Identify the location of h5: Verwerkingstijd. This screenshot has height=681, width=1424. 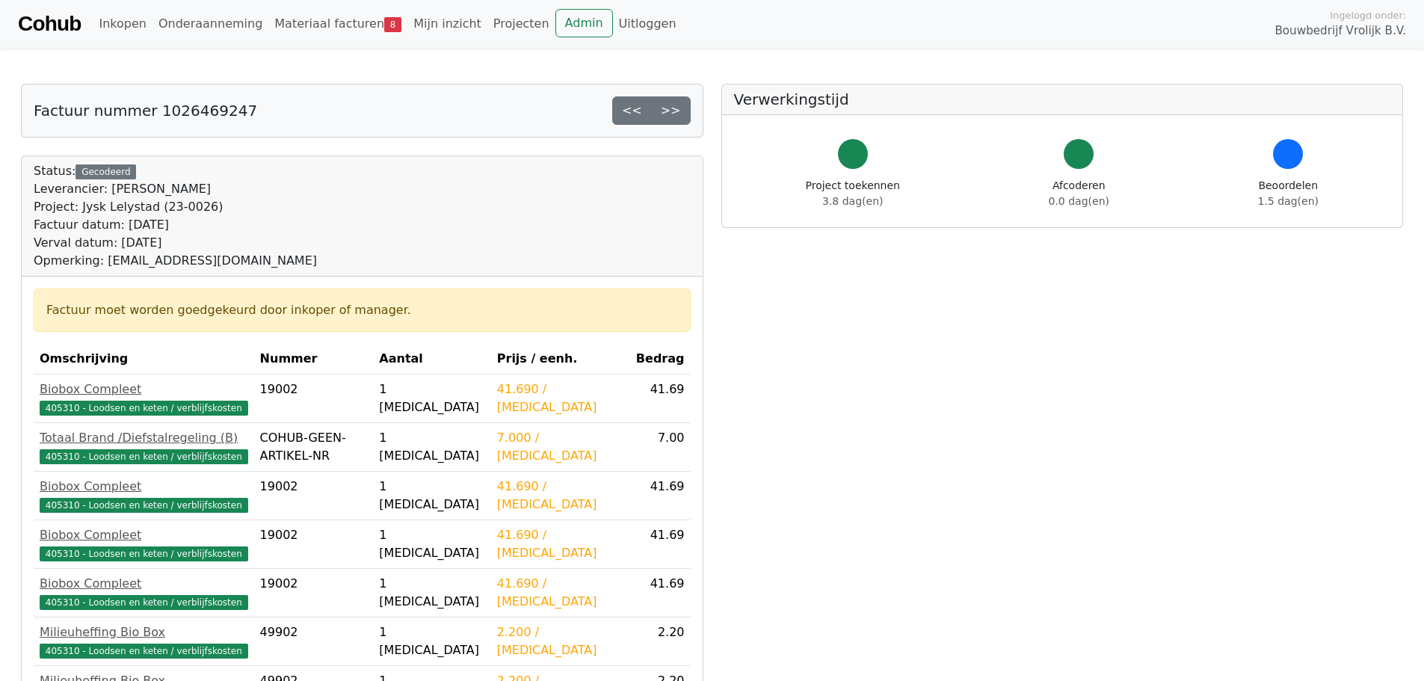
(1063, 99).